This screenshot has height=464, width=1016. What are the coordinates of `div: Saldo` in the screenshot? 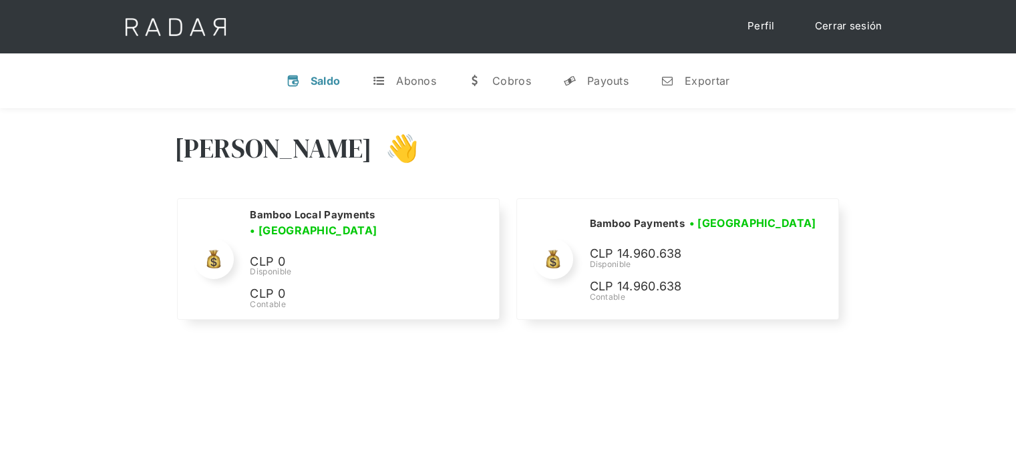 It's located at (325, 81).